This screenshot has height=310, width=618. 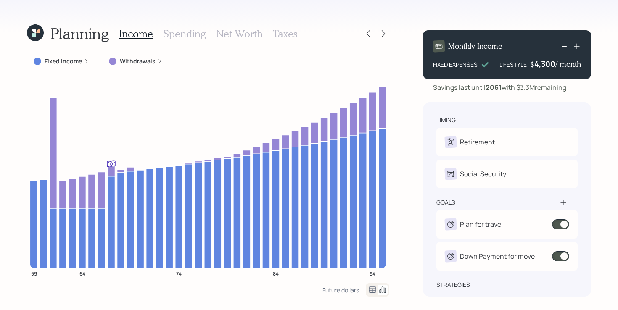 I want to click on div: Savings last until with $3.3M remaining, so click(x=500, y=87).